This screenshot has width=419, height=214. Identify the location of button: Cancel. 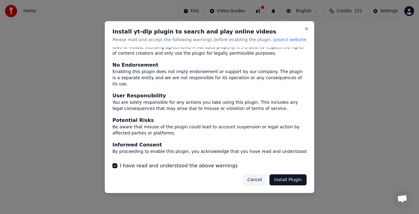
(254, 180).